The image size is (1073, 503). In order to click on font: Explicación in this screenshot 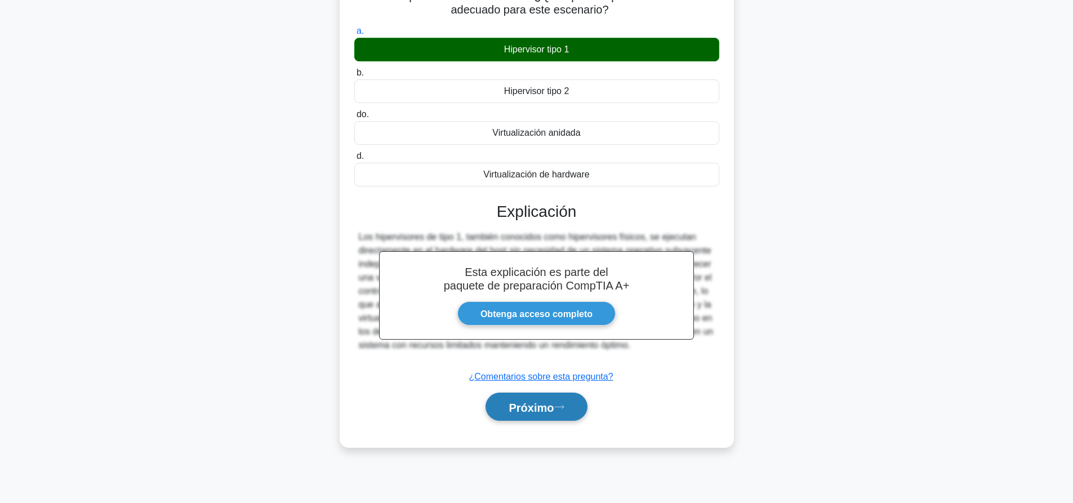, I will do `click(537, 211)`.